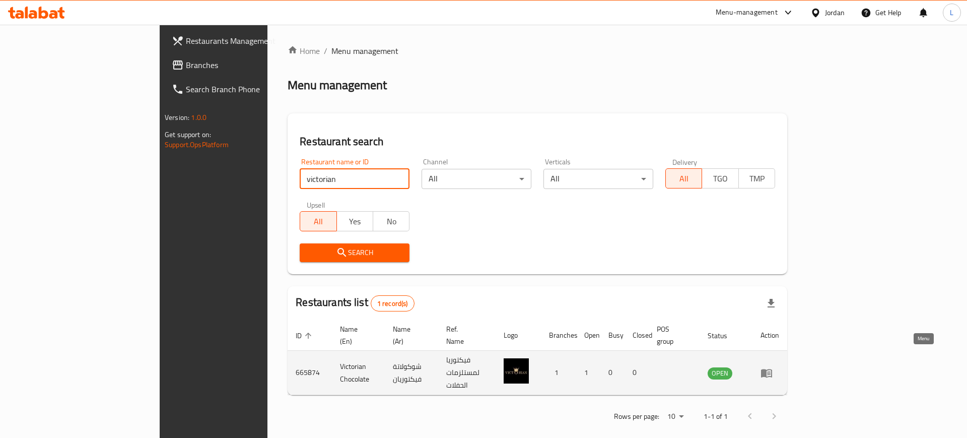  I want to click on p: Rows per page:, so click(637, 416).